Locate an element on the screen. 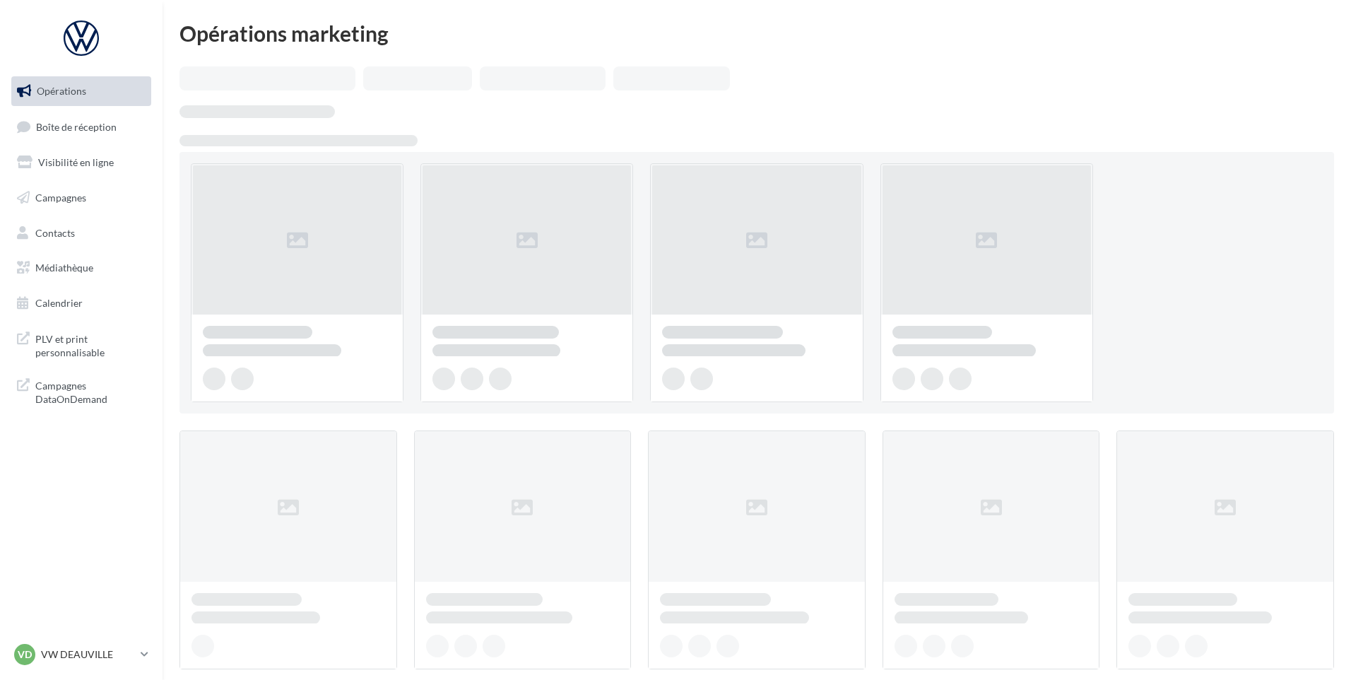 This screenshot has height=680, width=1351. span: Opérations is located at coordinates (61, 90).